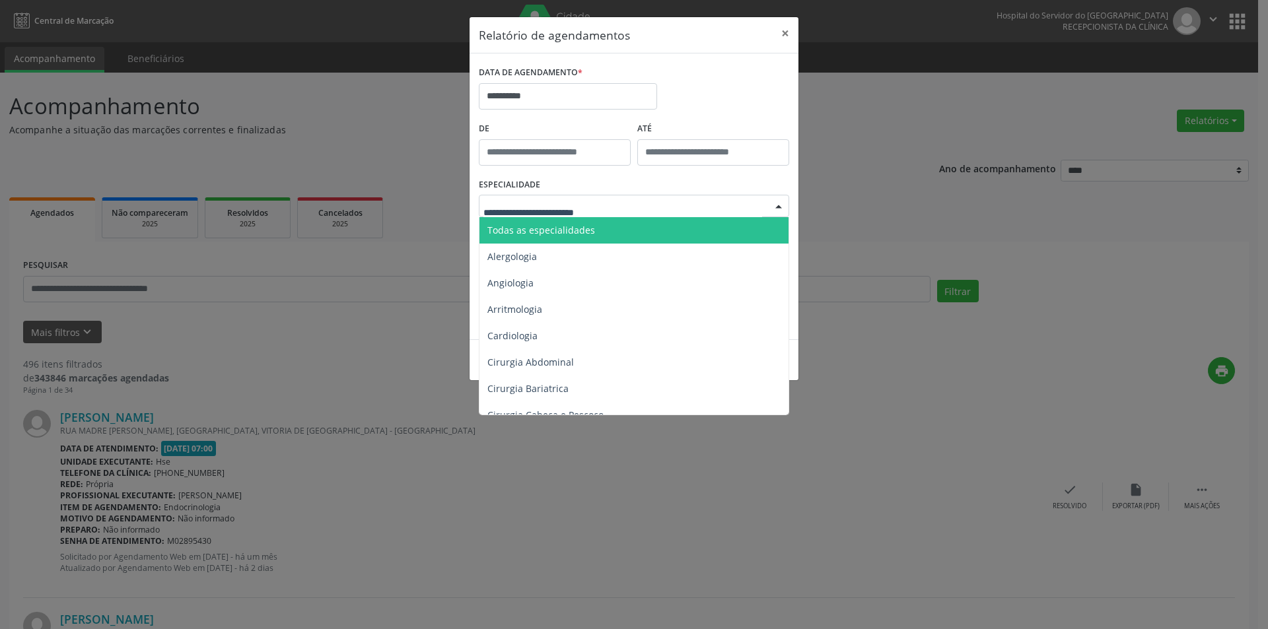 This screenshot has width=1268, height=629. What do you see at coordinates (509, 185) in the screenshot?
I see `label: ESPECIALIDADE` at bounding box center [509, 185].